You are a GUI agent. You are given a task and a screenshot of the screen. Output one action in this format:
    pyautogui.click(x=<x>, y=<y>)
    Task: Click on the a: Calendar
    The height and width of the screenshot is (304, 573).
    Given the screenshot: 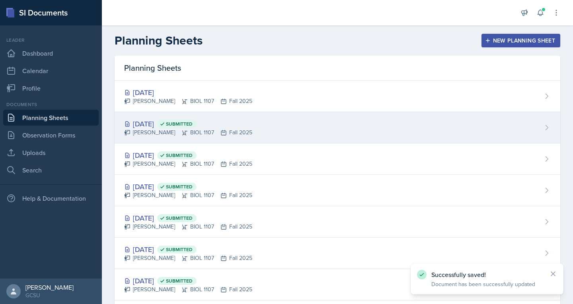 What is the action you would take?
    pyautogui.click(x=51, y=71)
    